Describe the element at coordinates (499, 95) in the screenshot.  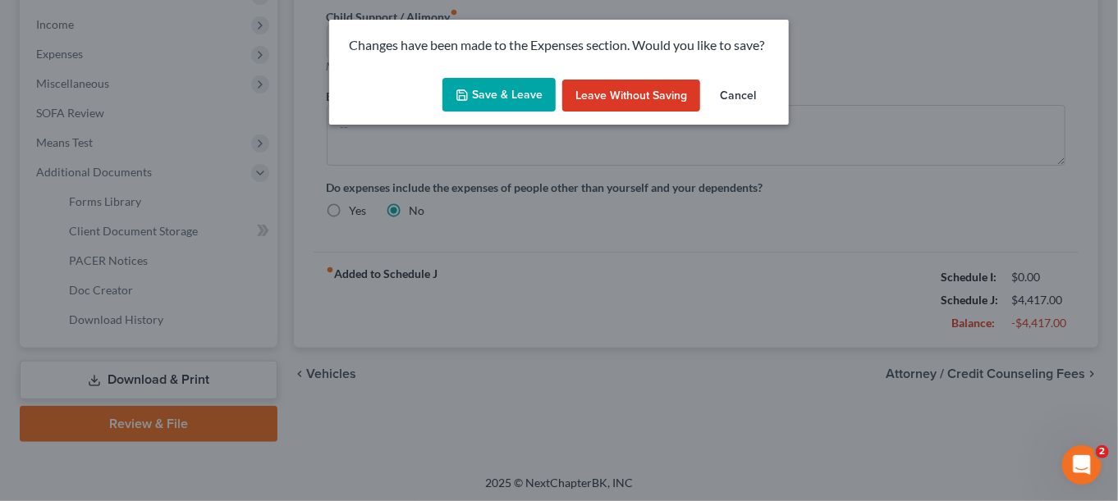
I see `button: Save & Leave` at that location.